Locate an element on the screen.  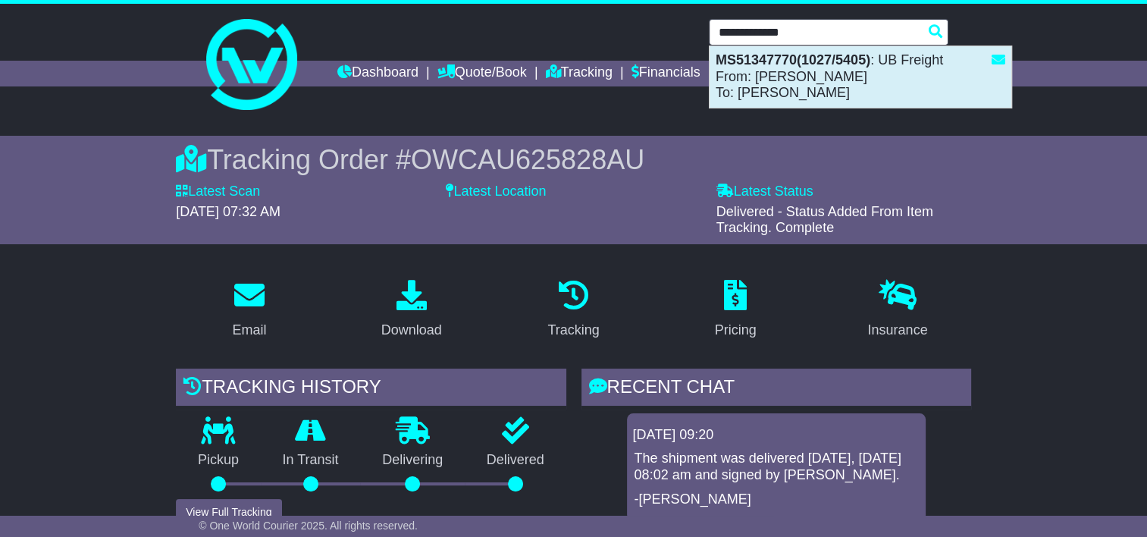
a: Download is located at coordinates (412, 310).